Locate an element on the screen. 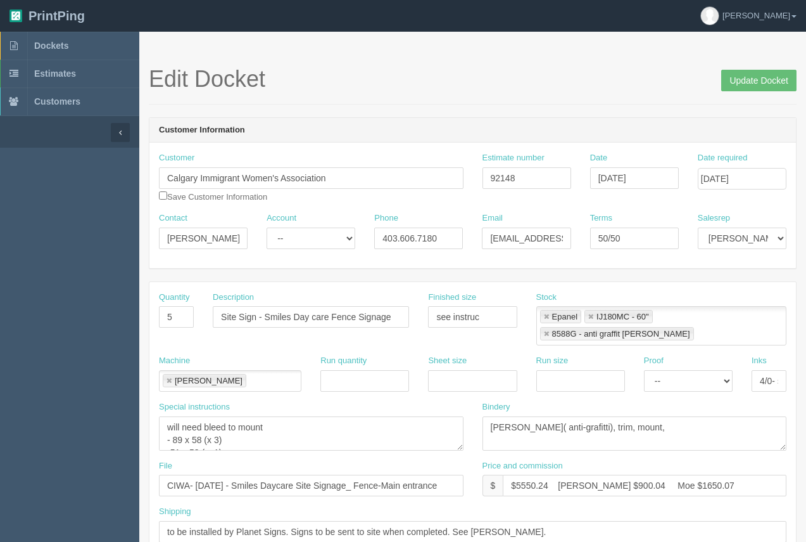 The width and height of the screenshot is (806, 542). h1: Edit Docket is located at coordinates (473, 79).